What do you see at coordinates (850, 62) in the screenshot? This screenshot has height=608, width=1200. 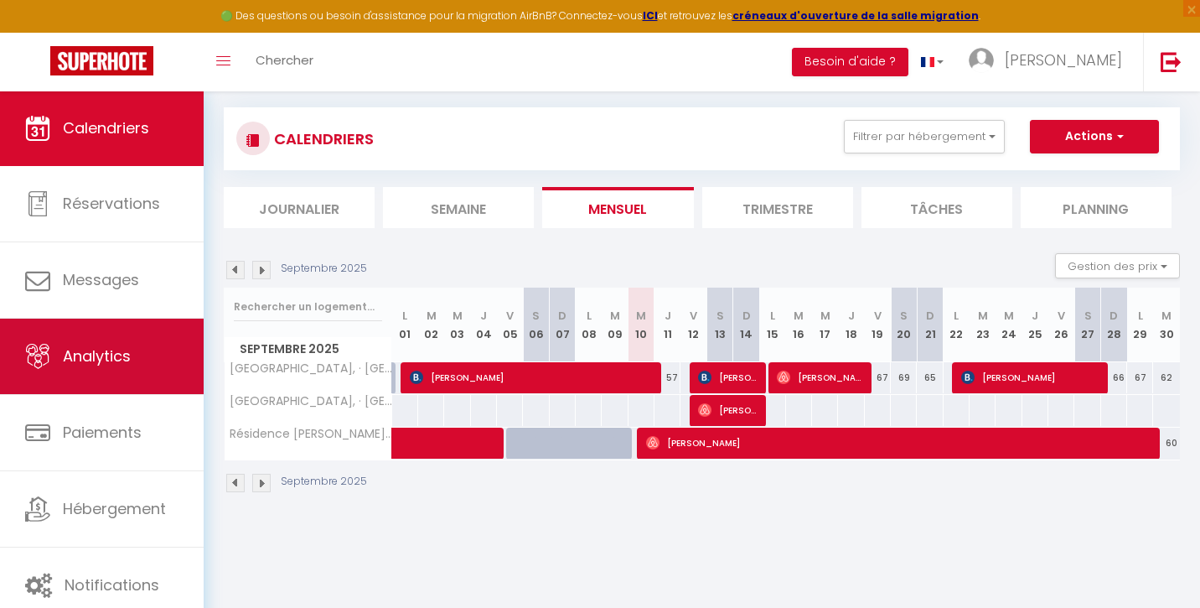 I see `button: Besoin d'aide ?` at bounding box center [850, 62].